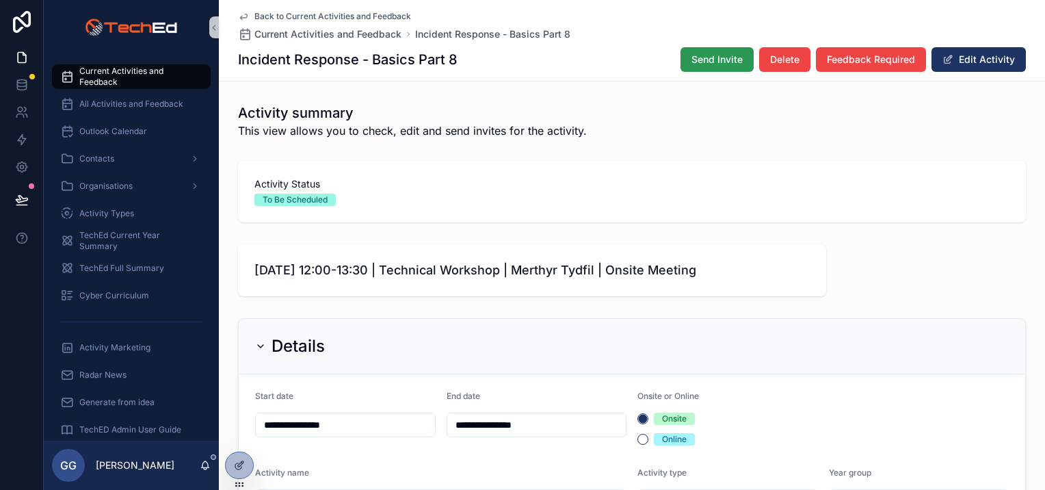 This screenshot has height=490, width=1045. Describe the element at coordinates (114, 295) in the screenshot. I see `span: Cyber Curriculum` at that location.